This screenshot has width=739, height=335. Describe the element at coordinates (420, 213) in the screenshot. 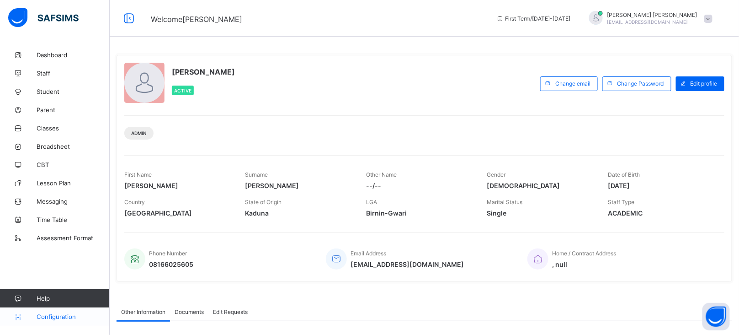

I see `span: Birnin-Gwari` at that location.